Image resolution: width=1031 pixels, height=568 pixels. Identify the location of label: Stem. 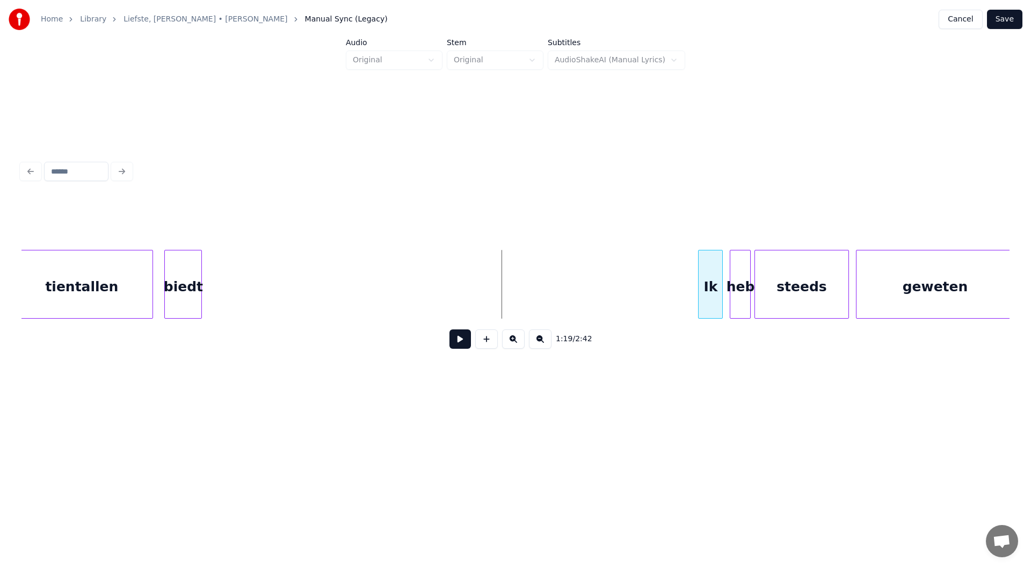
(495, 42).